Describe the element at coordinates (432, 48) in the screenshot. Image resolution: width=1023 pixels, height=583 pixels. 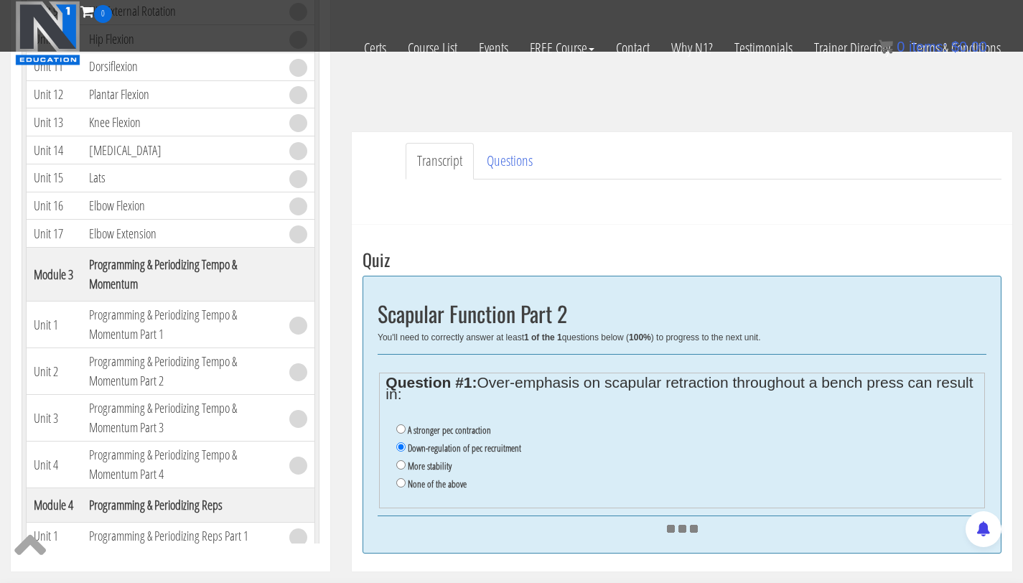
I see `a: Course List` at that location.